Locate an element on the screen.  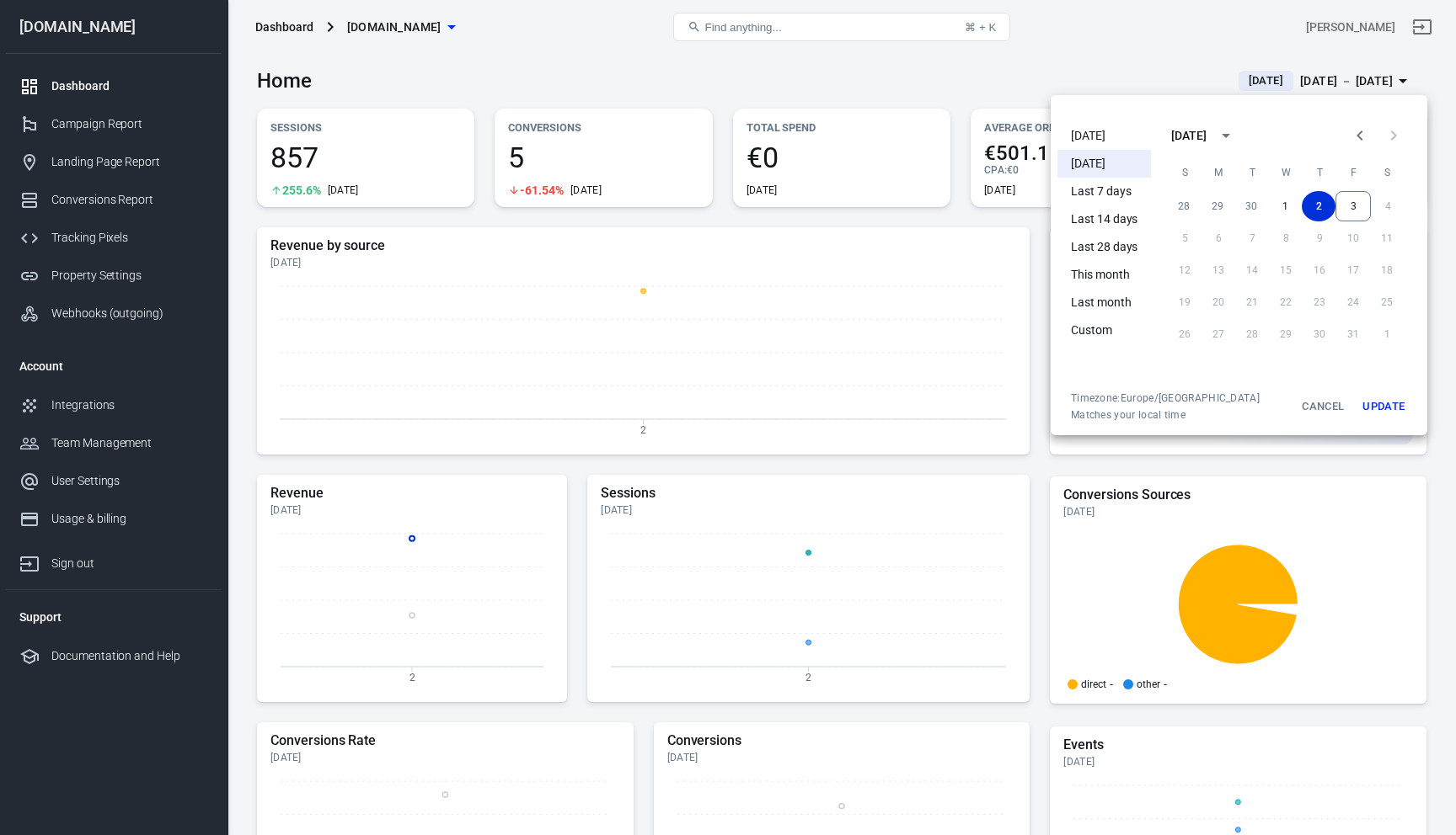
button: 29 is located at coordinates (1217, 206).